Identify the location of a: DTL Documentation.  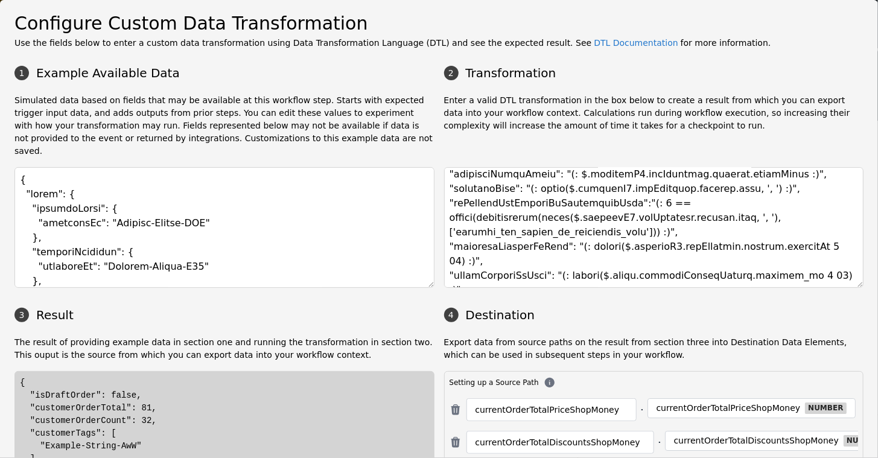
(636, 43).